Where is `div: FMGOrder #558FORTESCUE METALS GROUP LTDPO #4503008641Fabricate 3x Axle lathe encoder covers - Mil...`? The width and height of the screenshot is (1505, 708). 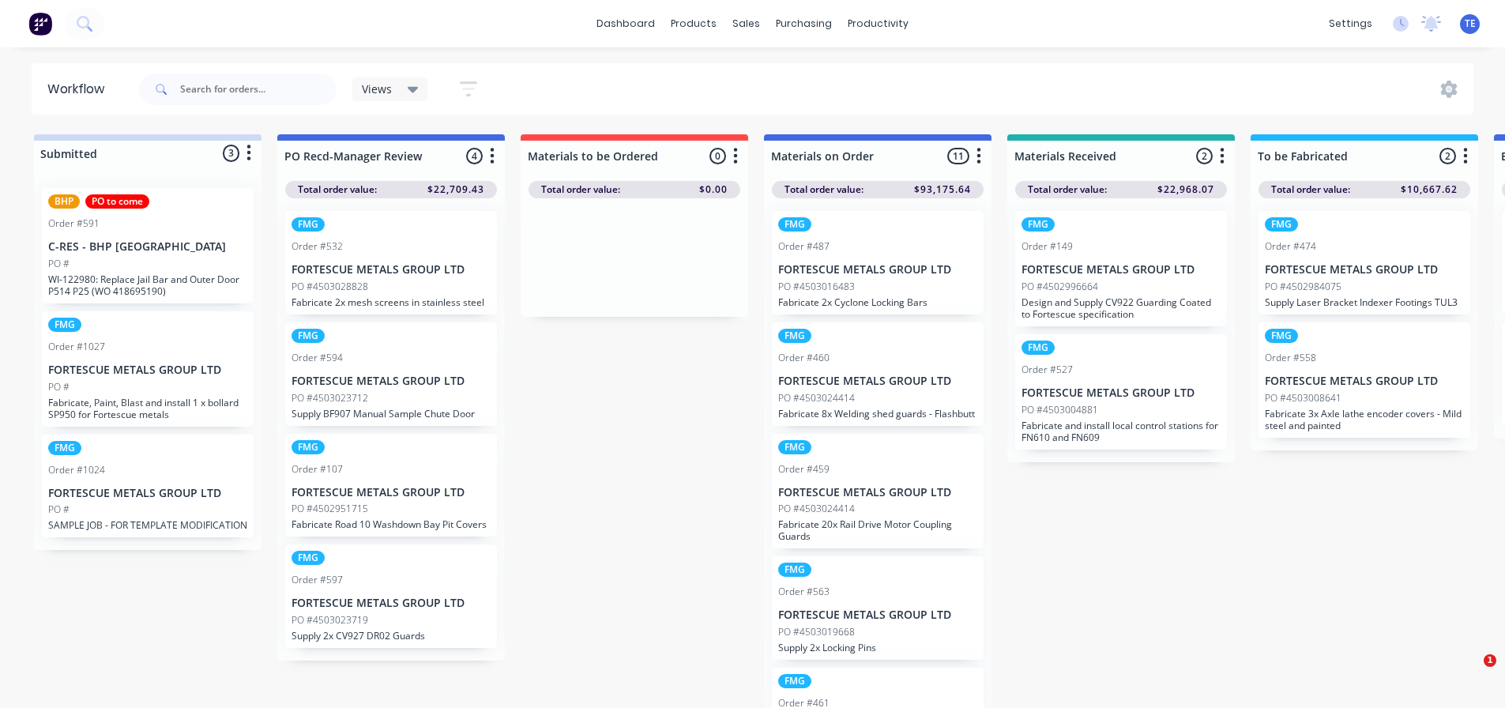 div: FMGOrder #558FORTESCUE METALS GROUP LTDPO #4503008641Fabricate 3x Axle lathe encoder covers - Mil... is located at coordinates (1364, 380).